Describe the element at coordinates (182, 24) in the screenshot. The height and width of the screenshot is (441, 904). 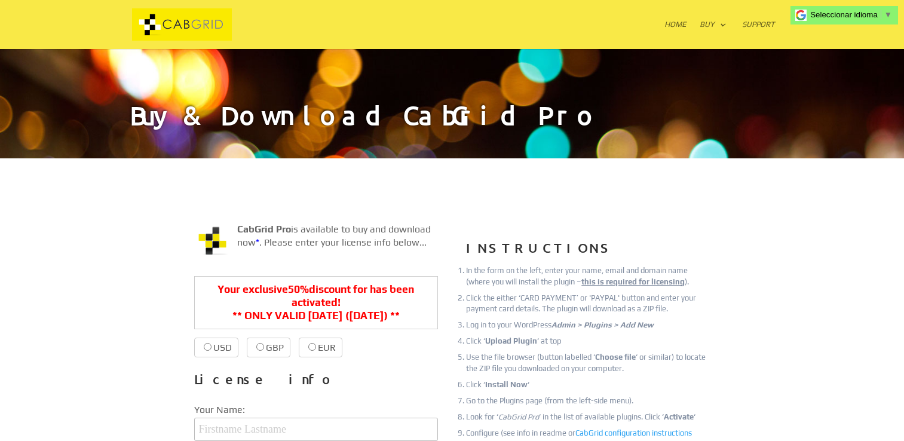
I see `img: CabGrid` at that location.